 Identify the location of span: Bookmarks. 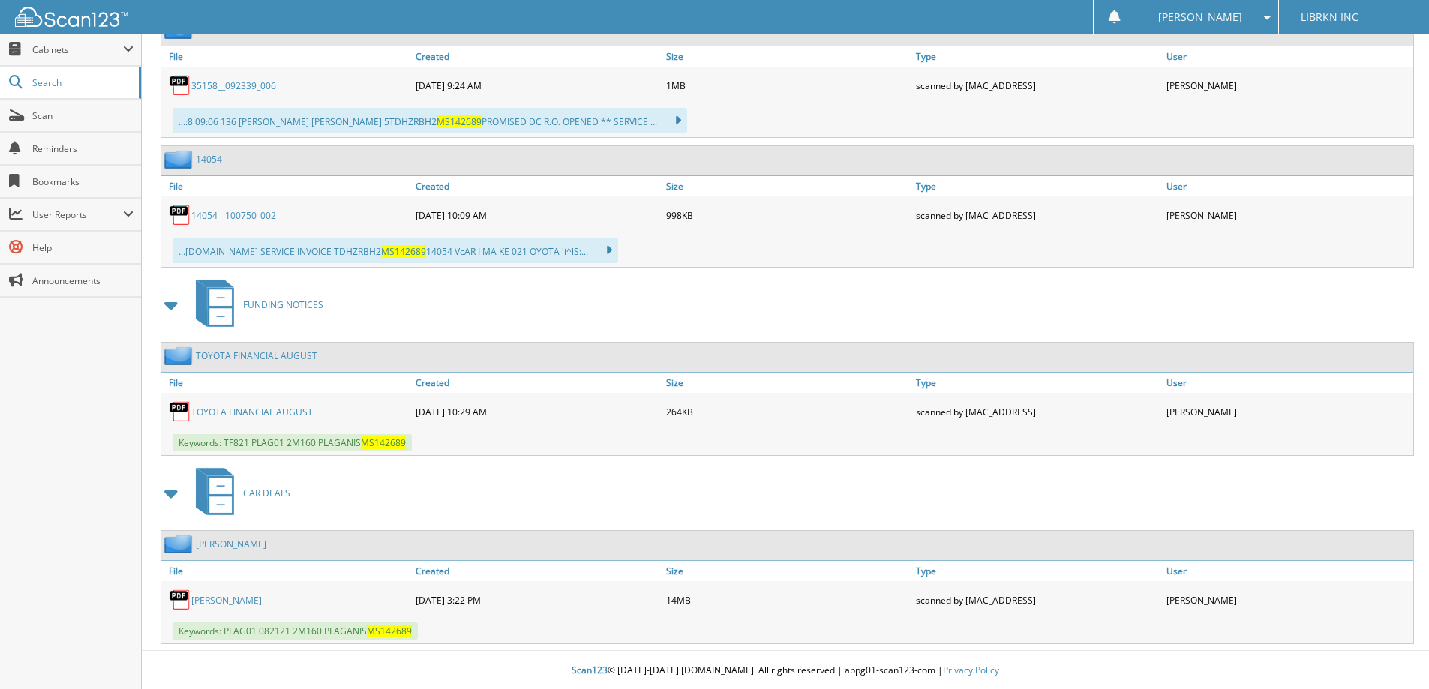
(83, 182).